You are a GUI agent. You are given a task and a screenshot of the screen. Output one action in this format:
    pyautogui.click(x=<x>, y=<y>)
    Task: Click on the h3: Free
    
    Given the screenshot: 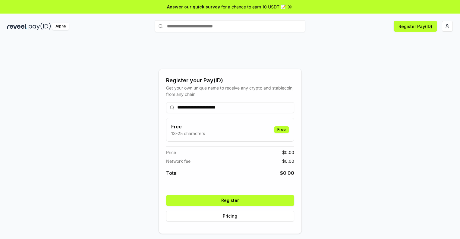 What is the action you would take?
    pyautogui.click(x=188, y=127)
    